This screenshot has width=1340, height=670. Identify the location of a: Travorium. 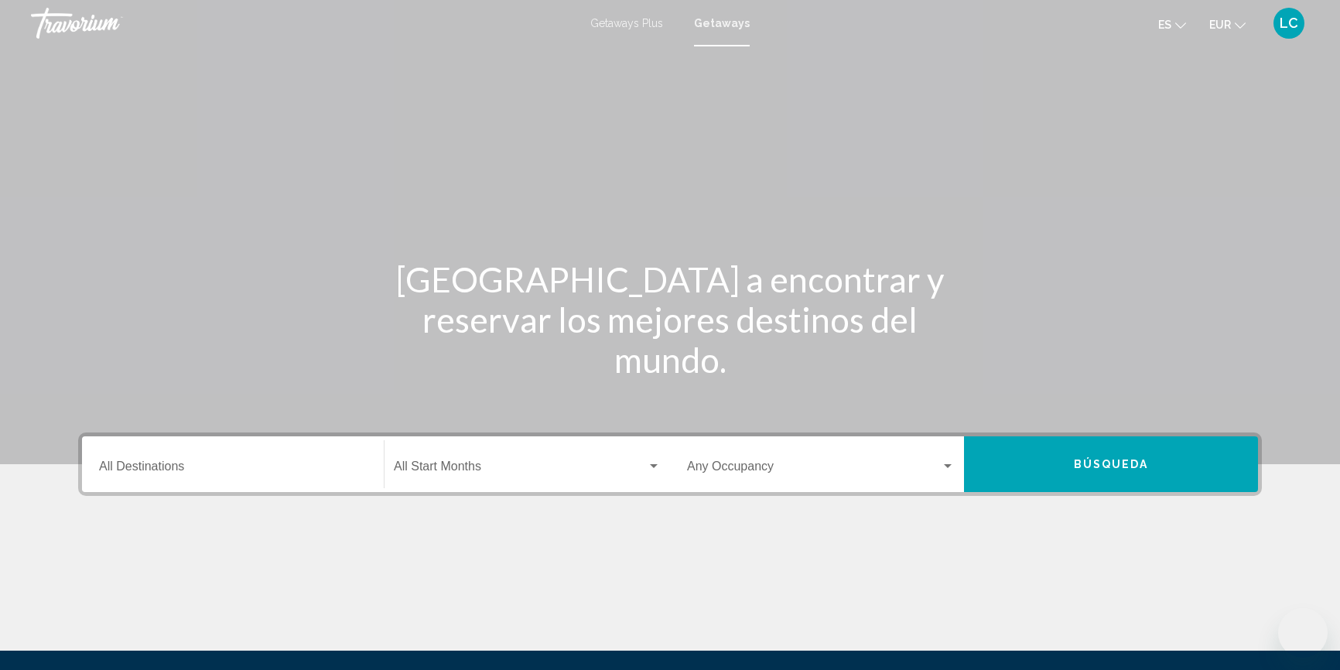
(303, 23).